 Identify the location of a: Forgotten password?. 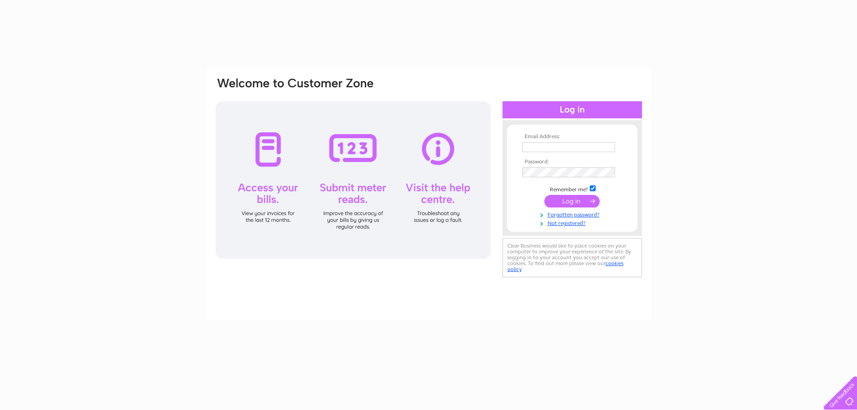
(573, 214).